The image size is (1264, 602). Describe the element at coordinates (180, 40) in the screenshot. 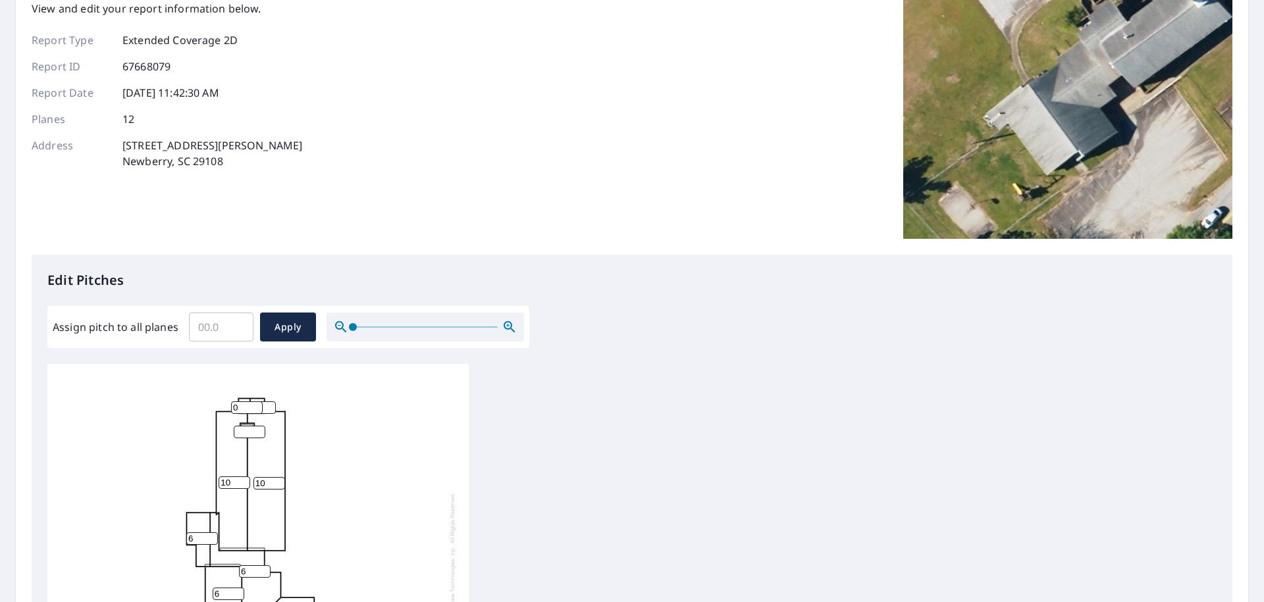

I see `p: Extended Coverage 2D` at that location.